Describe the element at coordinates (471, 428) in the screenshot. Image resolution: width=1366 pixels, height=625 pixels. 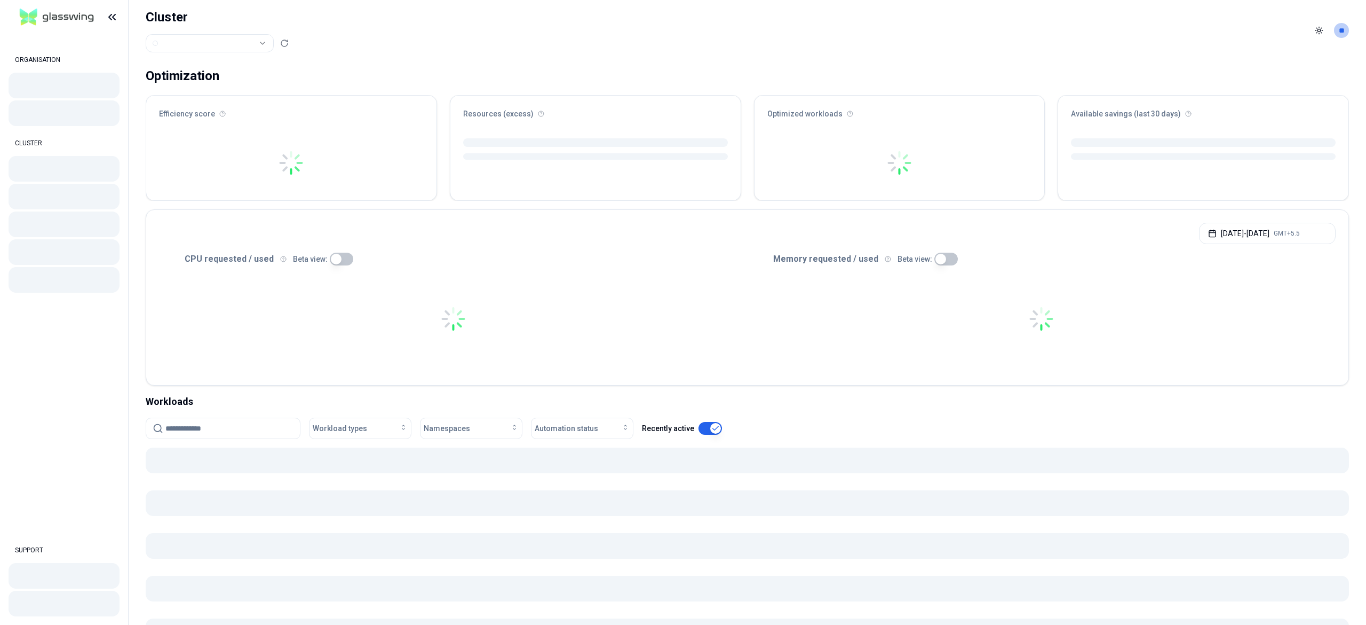
I see `button: Namespaces` at that location.